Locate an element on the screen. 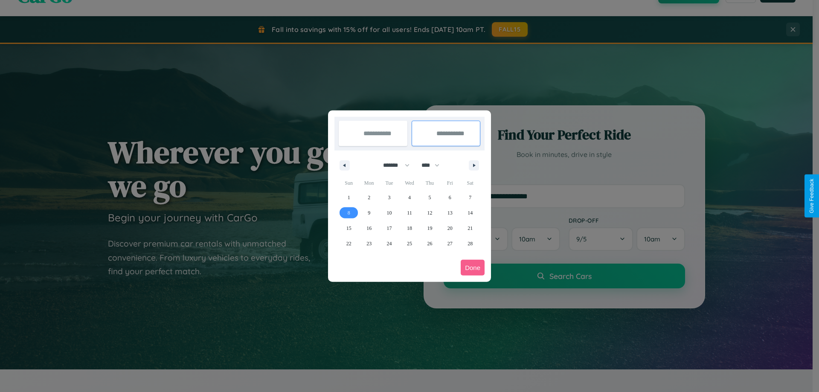  button: 7 is located at coordinates (470, 198).